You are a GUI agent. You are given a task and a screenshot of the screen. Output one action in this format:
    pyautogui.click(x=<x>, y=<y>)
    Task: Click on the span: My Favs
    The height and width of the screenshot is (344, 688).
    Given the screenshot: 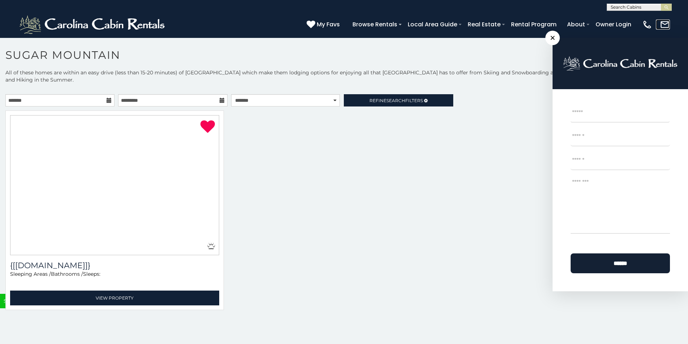 What is the action you would take?
    pyautogui.click(x=329, y=24)
    